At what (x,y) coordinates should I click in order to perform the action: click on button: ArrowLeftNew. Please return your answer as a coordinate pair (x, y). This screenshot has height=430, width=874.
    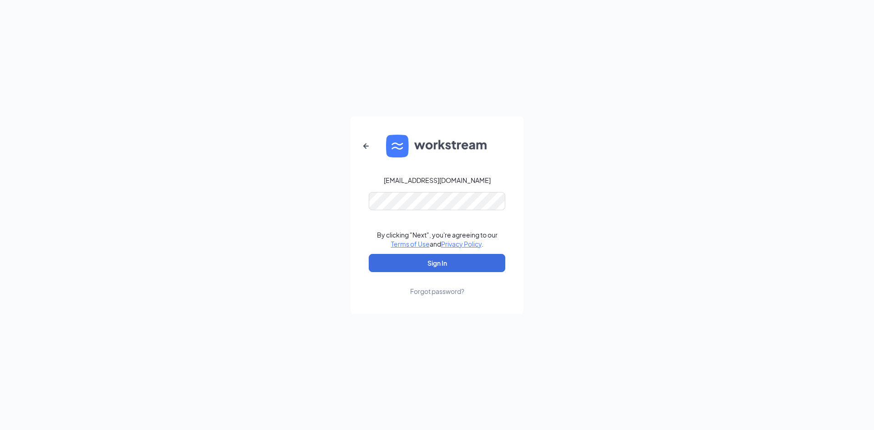
    Looking at the image, I should click on (366, 146).